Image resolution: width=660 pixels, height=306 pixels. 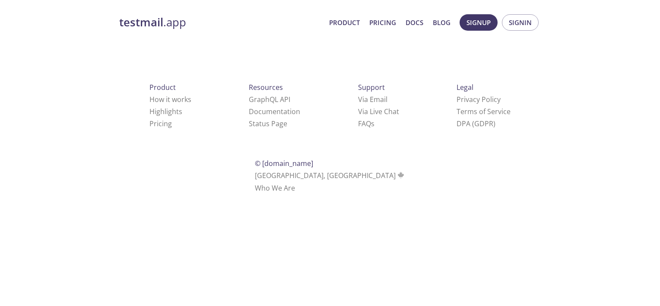 I want to click on strong: testmail, so click(x=141, y=22).